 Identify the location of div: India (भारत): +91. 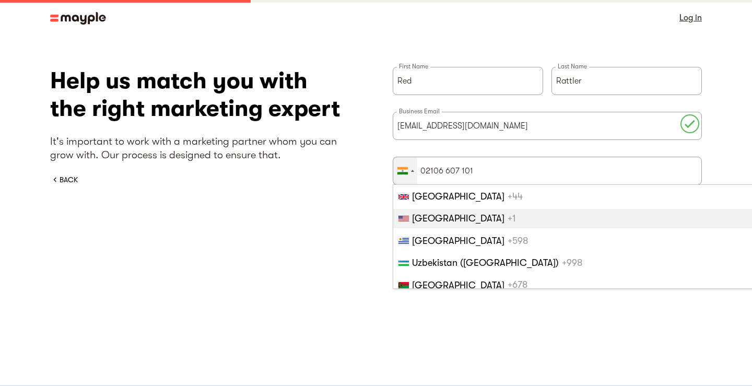
(405, 171).